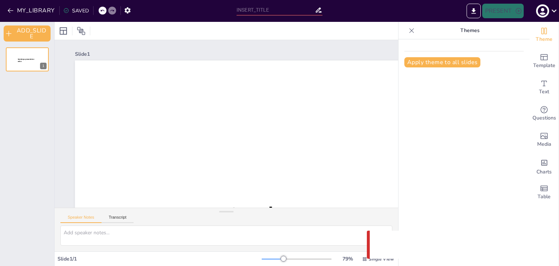  I want to click on div: SAVED, so click(76, 11).